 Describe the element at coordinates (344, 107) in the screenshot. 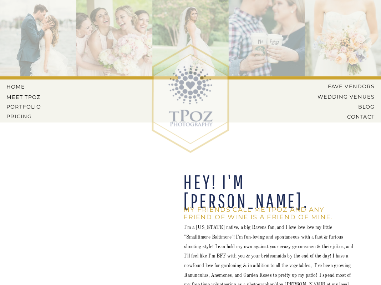

I see `nav: BLOG` at that location.